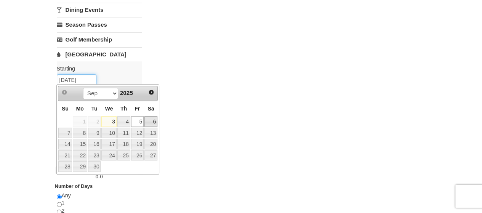 Image resolution: width=482 pixels, height=213 pixels. I want to click on a: 10, so click(109, 133).